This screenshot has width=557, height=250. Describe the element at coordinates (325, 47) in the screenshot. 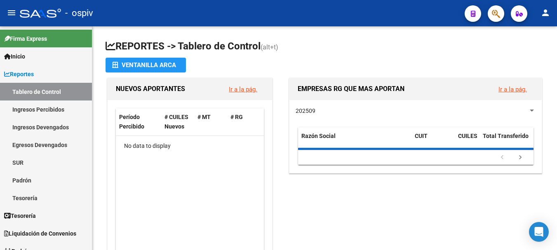

I see `h1: REPORTES -> Tablero de Control` at that location.